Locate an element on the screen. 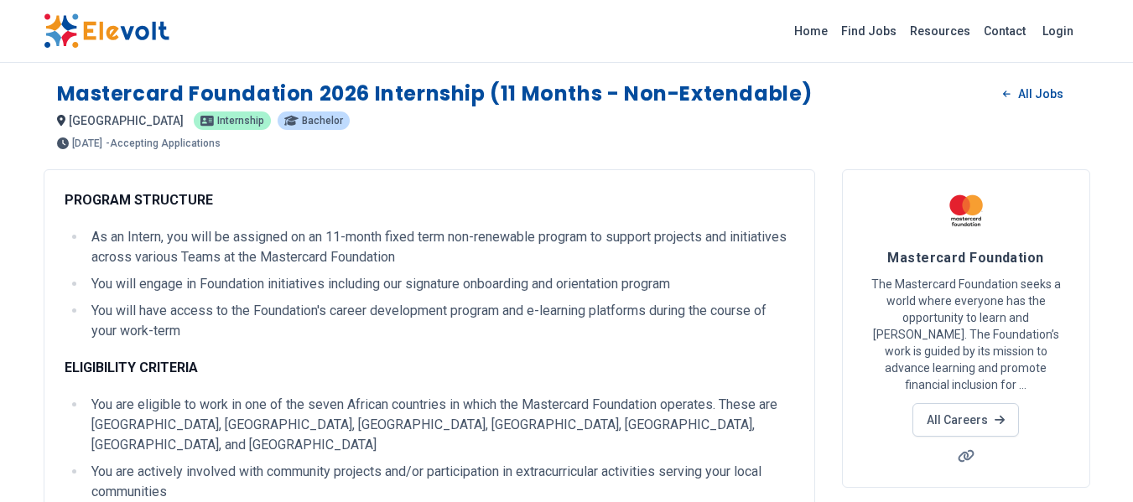 The height and width of the screenshot is (502, 1133). li: You are eligible to work in one of the seven African countries in which the Mastercard Foundation... is located at coordinates (440, 425).